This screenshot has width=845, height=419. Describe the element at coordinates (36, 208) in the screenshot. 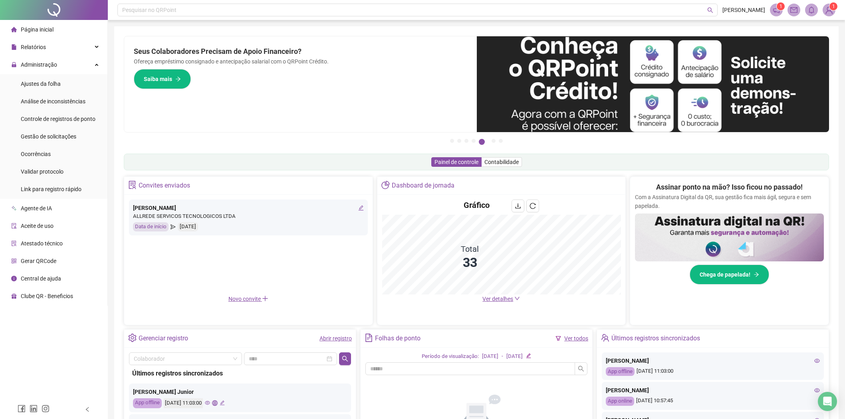

I see `span: Agente de IA` at that location.